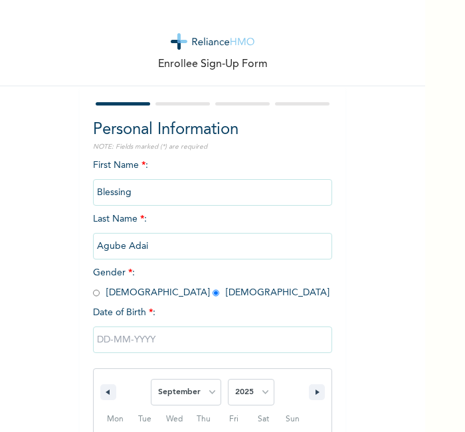 Image resolution: width=465 pixels, height=432 pixels. What do you see at coordinates (212, 64) in the screenshot?
I see `p: Enrollee Sign-Up Form` at bounding box center [212, 64].